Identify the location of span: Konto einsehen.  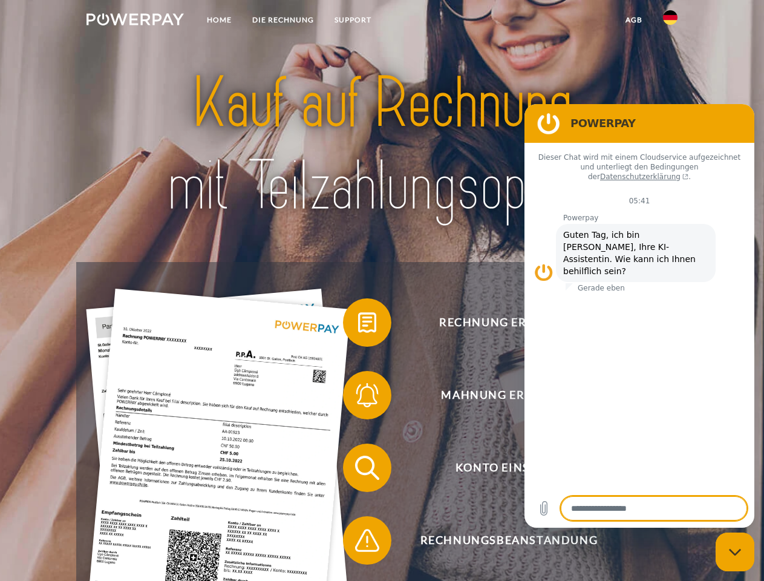
(509, 468).